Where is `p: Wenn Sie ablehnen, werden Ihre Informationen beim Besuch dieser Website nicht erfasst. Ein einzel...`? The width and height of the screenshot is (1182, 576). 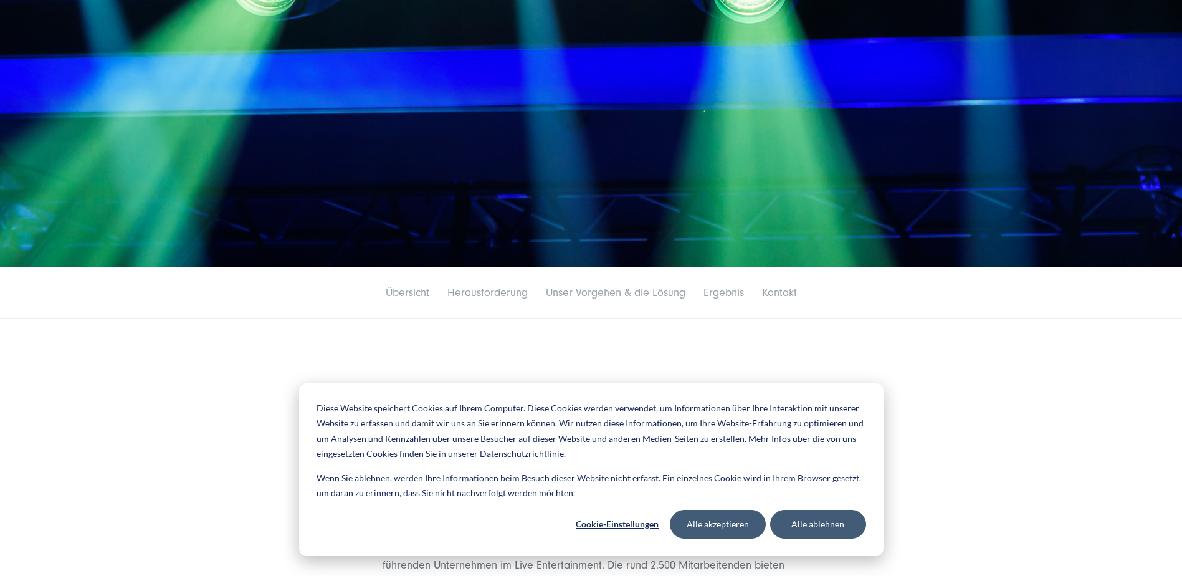 p: Wenn Sie ablehnen, werden Ihre Informationen beim Besuch dieser Website nicht erfasst. Ein einzel... is located at coordinates (591, 485).